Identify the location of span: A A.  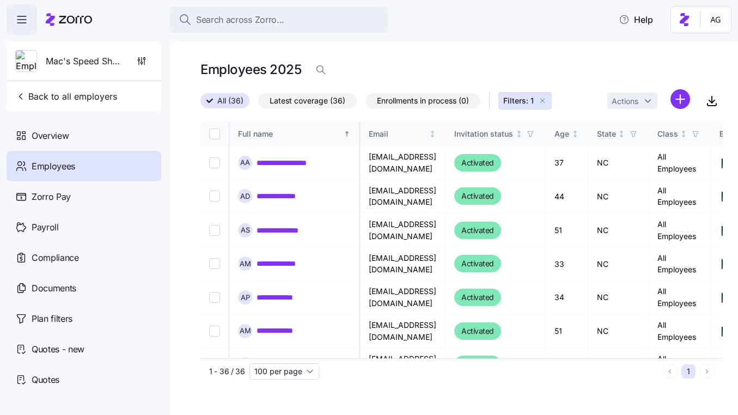
(245, 162).